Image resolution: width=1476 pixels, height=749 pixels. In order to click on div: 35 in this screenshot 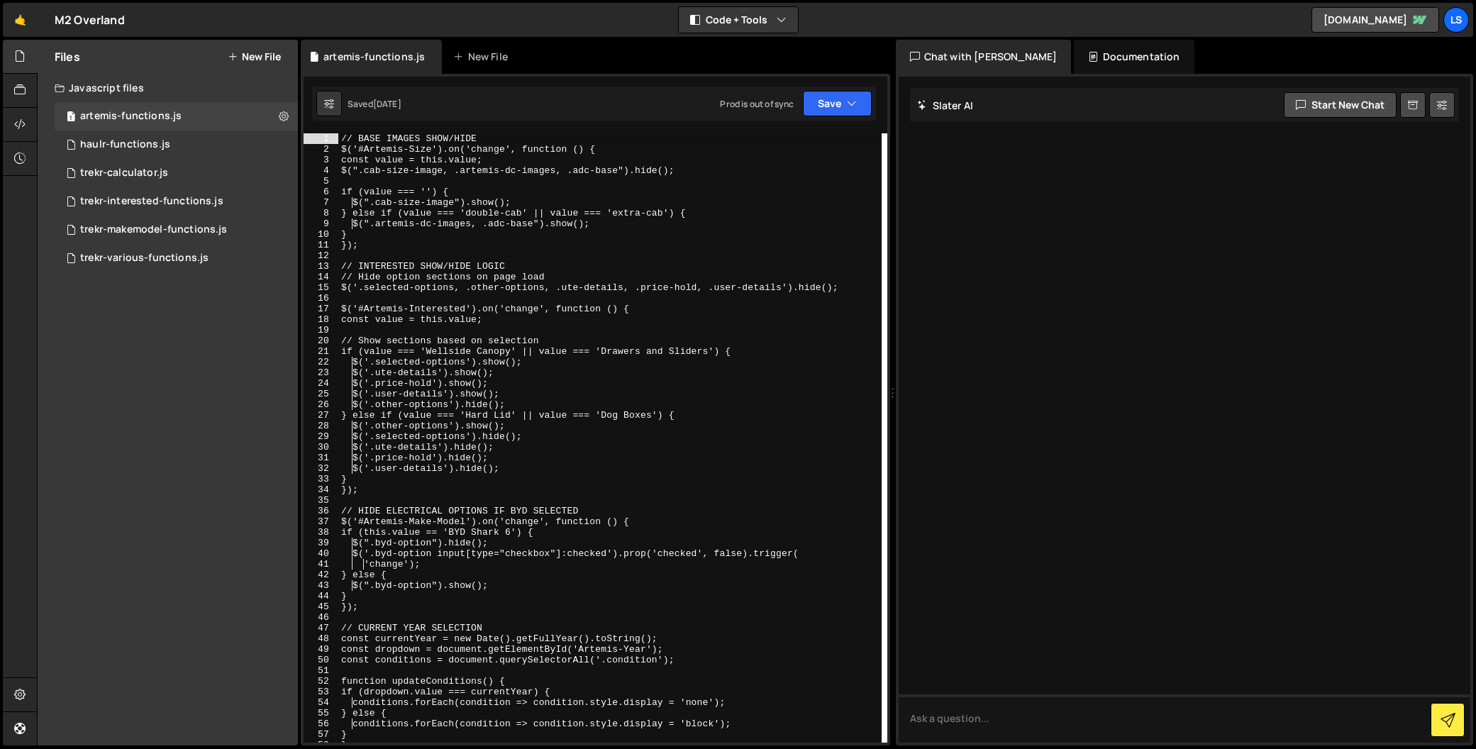, I will do `click(321, 500)`.